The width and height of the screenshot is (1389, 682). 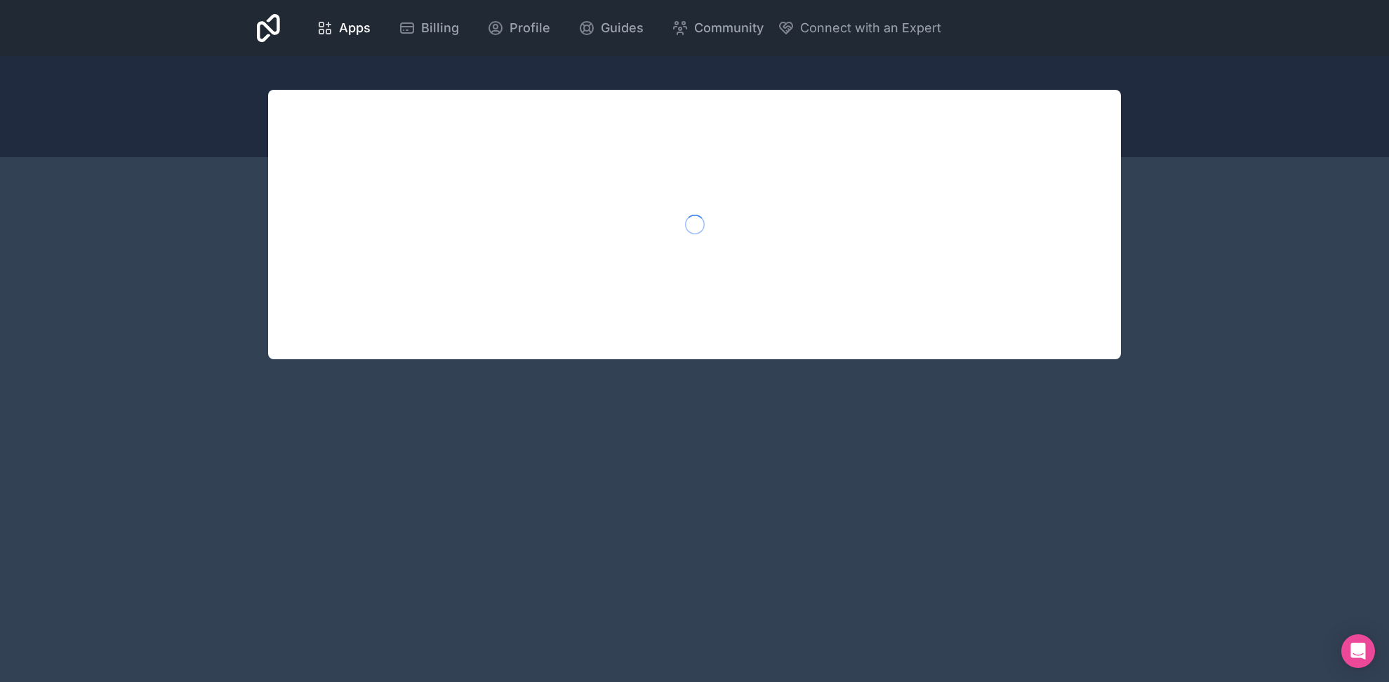 What do you see at coordinates (870, 28) in the screenshot?
I see `span: Connect with an Expert` at bounding box center [870, 28].